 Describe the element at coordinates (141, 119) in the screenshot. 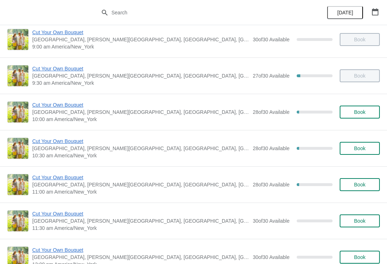

I see `span: 10:00 am America/New_York` at that location.